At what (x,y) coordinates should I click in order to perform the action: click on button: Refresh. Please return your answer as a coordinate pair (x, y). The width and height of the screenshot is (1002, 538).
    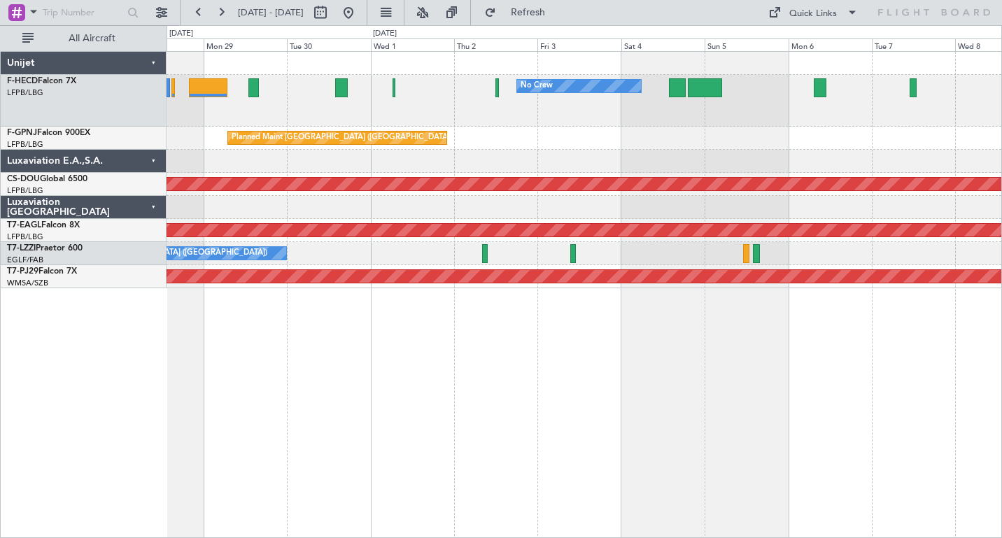
    Looking at the image, I should click on (520, 13).